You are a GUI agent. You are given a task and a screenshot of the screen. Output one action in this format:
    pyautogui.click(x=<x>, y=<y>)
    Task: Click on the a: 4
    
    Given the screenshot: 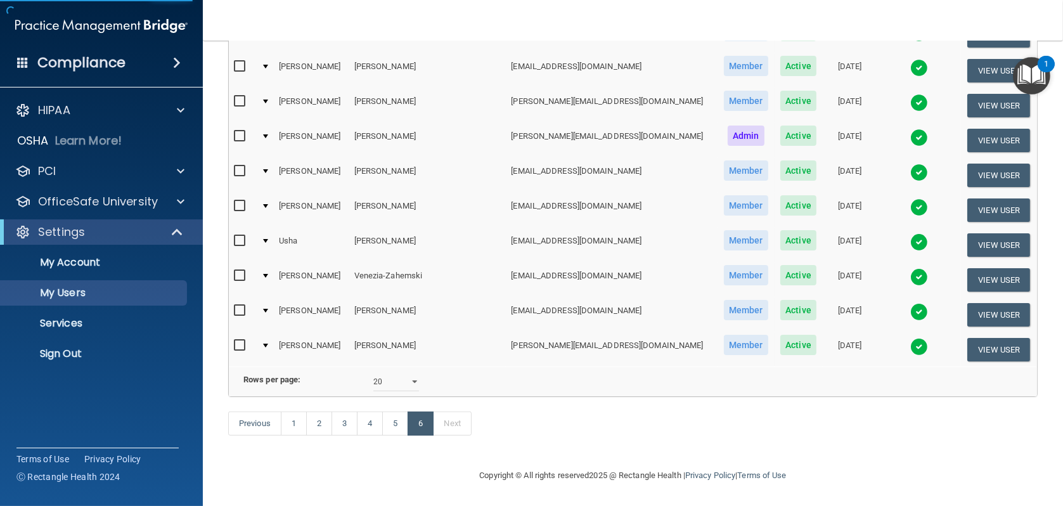 What is the action you would take?
    pyautogui.click(x=370, y=424)
    